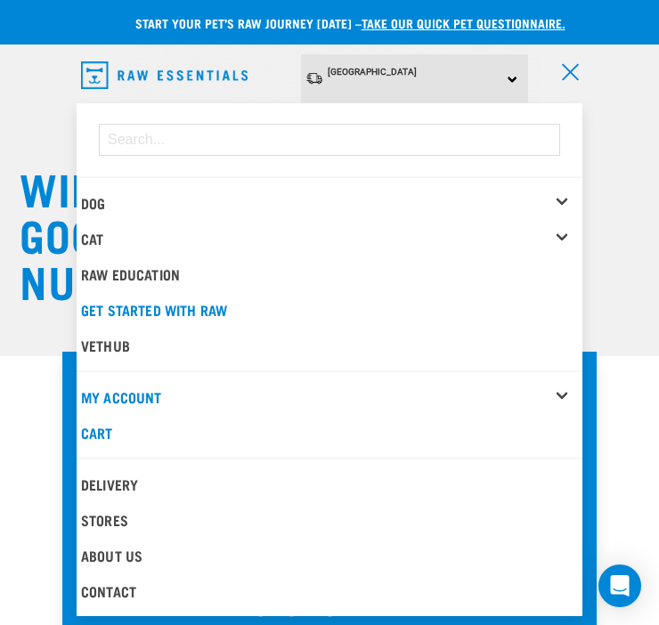 This screenshot has width=659, height=625. I want to click on a: Cart, so click(330, 433).